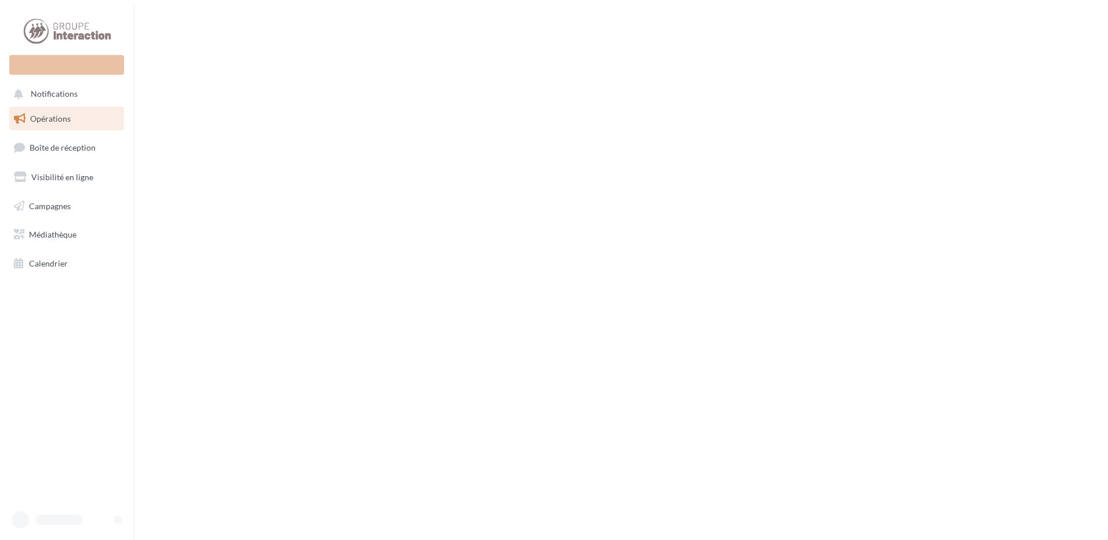 Image resolution: width=1108 pixels, height=540 pixels. Describe the element at coordinates (53, 234) in the screenshot. I see `span: Médiathèque` at that location.